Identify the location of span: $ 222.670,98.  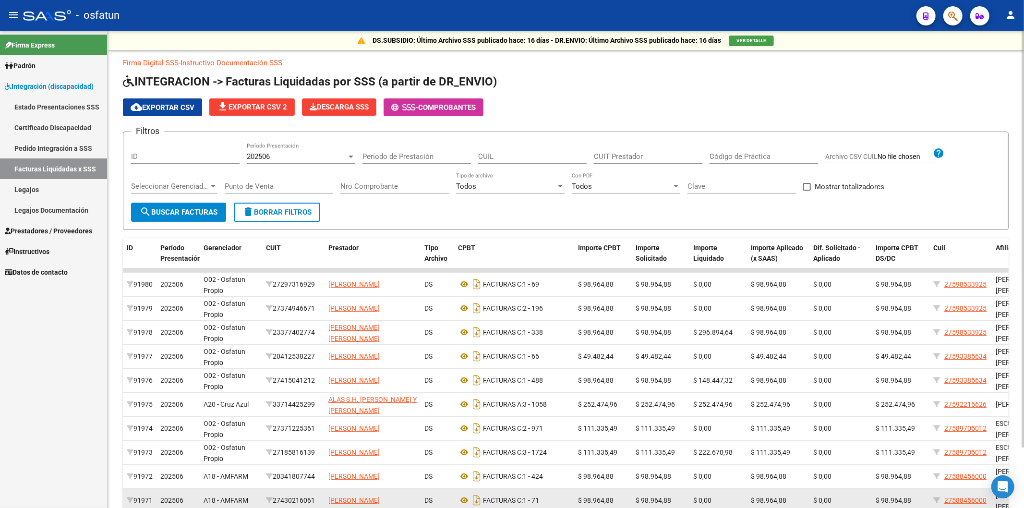
(713, 452).